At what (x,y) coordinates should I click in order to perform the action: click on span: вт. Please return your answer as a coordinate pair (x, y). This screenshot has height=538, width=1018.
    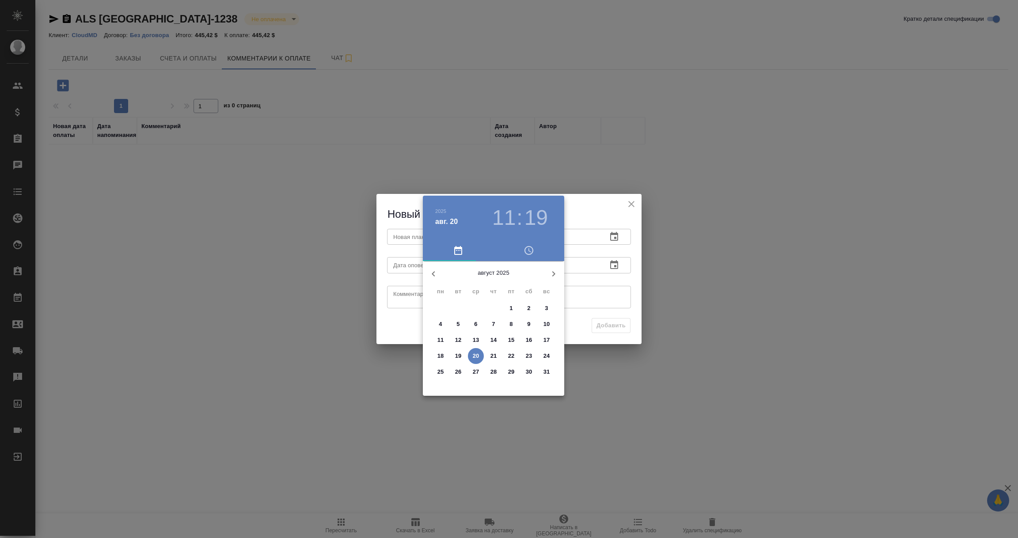
    Looking at the image, I should click on (458, 292).